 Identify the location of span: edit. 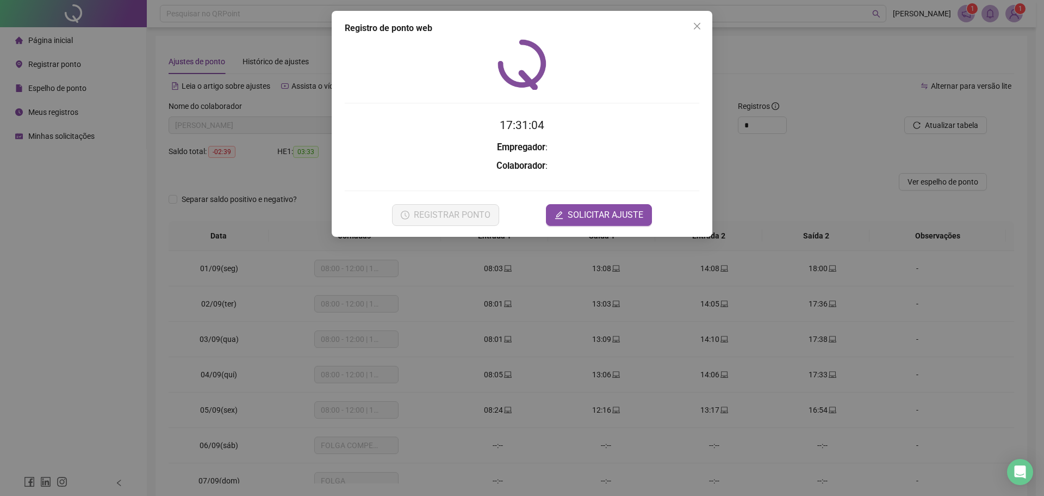
(559, 215).